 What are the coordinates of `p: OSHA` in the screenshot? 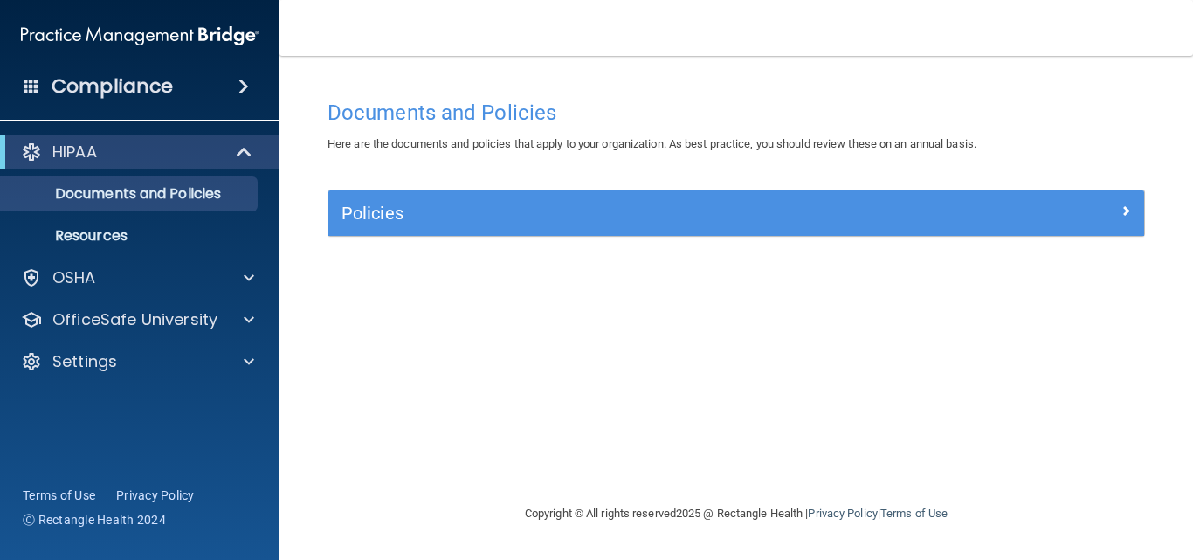 It's located at (74, 278).